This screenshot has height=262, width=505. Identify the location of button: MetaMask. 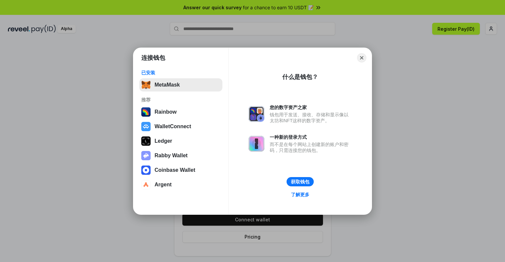
(181, 85).